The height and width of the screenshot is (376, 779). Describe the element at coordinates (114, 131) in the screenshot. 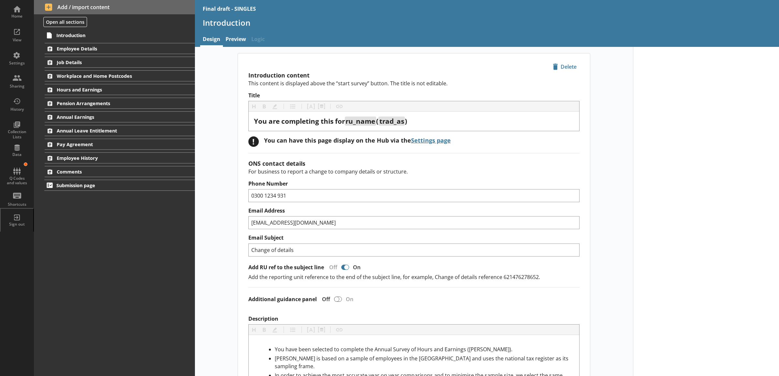

I see `li: Annual Leave Entitlement` at that location.